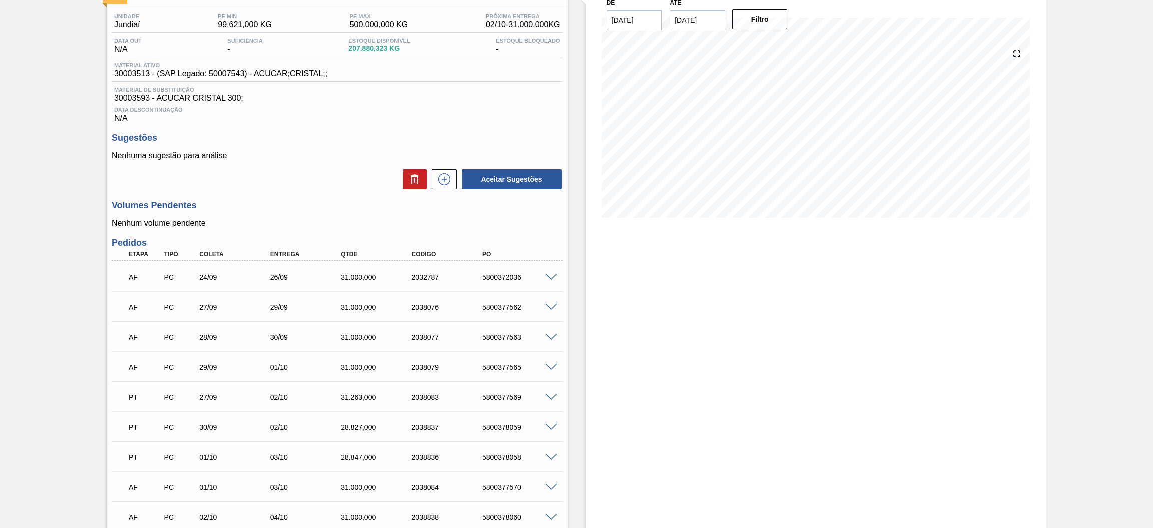  I want to click on div: 2038079, so click(450, 367).